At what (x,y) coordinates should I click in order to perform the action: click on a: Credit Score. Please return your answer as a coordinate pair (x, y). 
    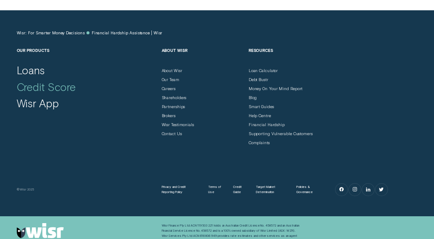
    Looking at the image, I should click on (46, 87).